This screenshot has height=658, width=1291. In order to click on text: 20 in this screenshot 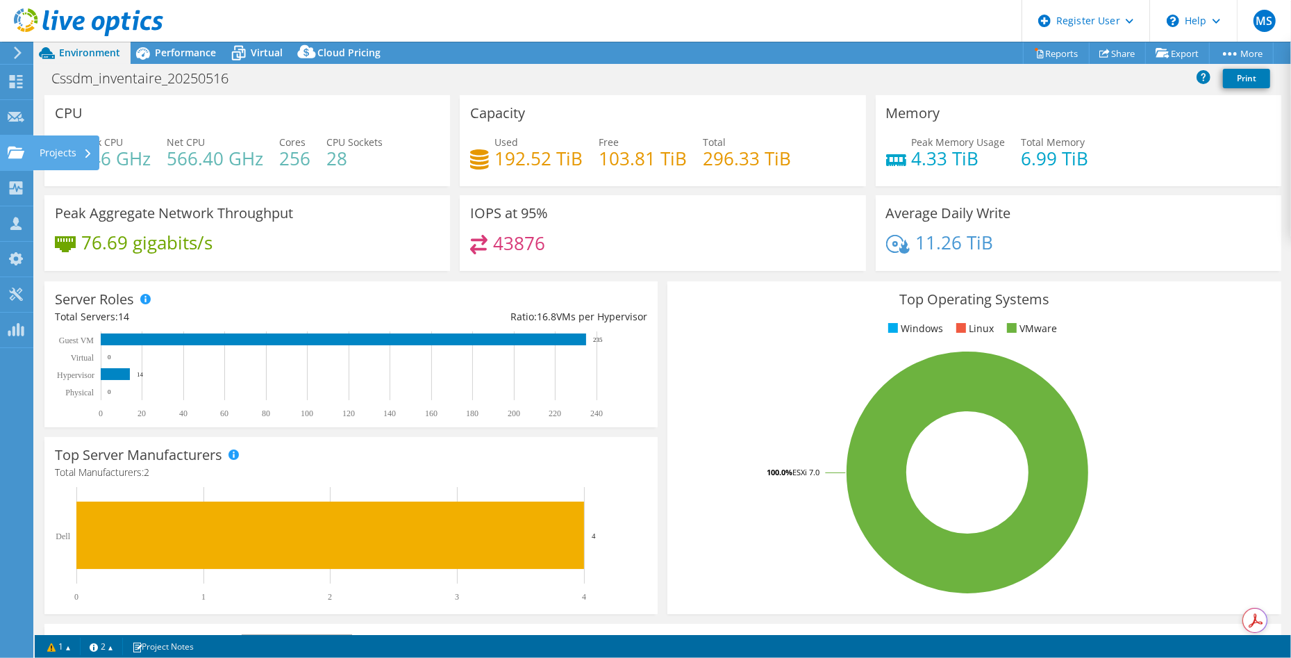, I will do `click(142, 413)`.